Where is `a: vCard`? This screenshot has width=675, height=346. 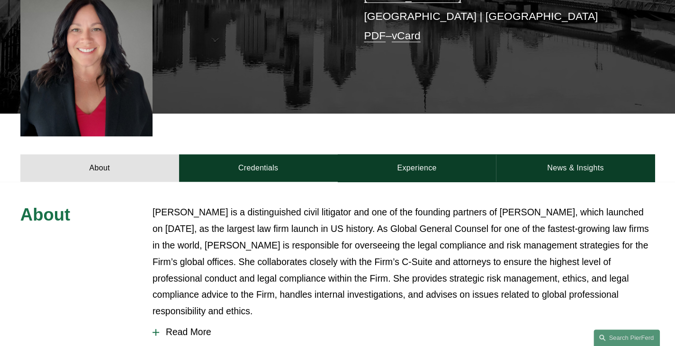
a: vCard is located at coordinates (406, 36).